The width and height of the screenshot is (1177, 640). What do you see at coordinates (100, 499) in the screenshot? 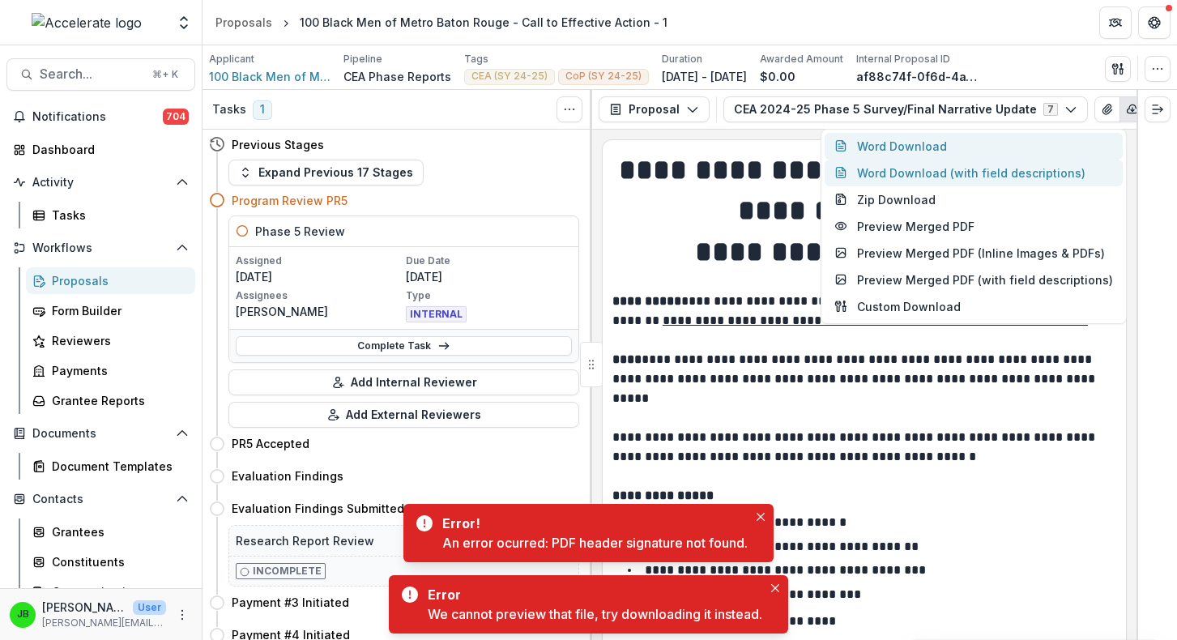
I see `span: Contacts` at bounding box center [100, 499].